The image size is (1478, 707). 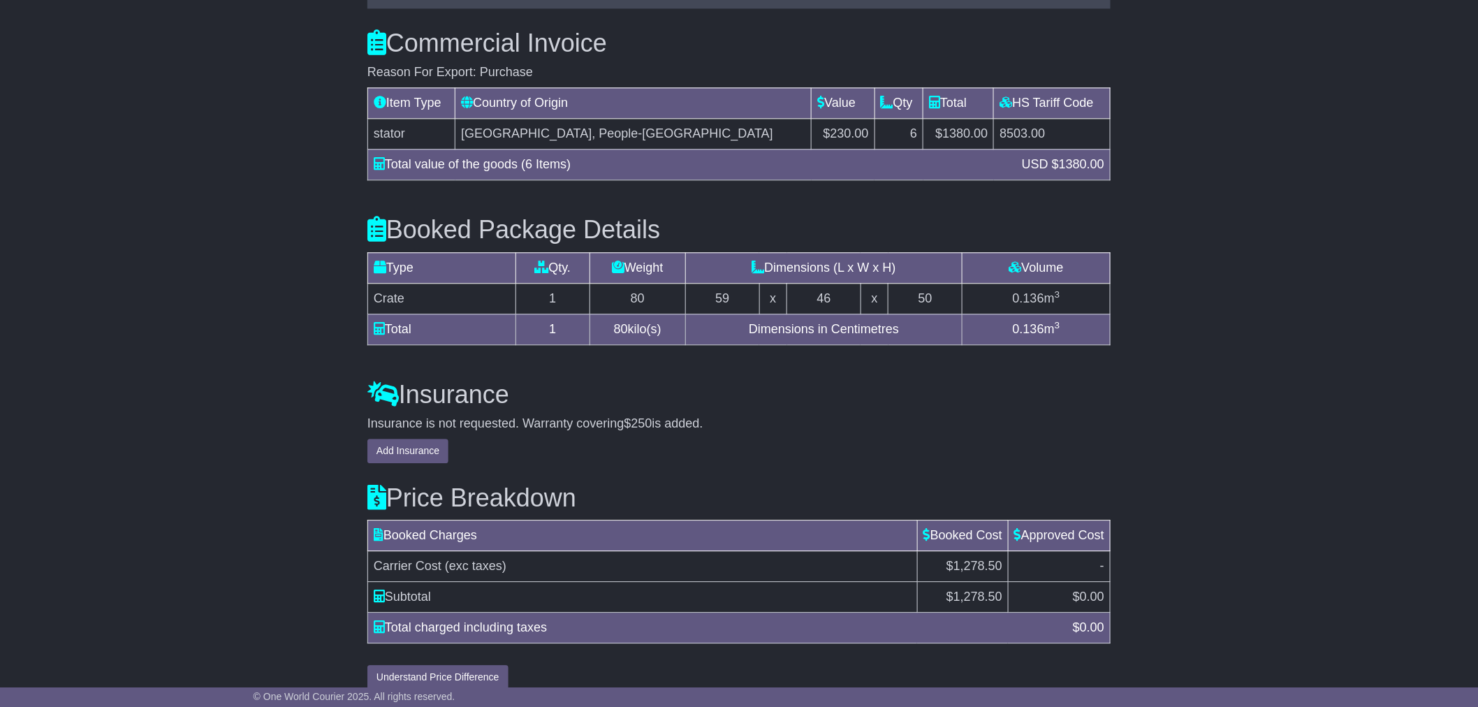 I want to click on td: Subtotal, so click(x=643, y=597).